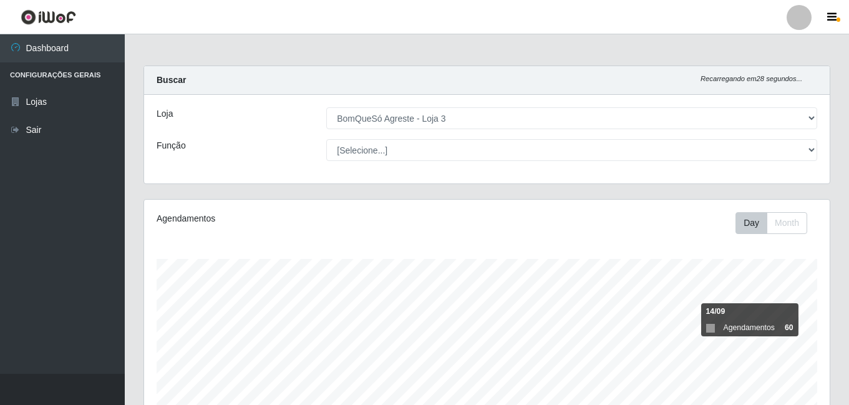 The image size is (849, 405). Describe the element at coordinates (776, 223) in the screenshot. I see `div: Toolbar with button groups` at that location.